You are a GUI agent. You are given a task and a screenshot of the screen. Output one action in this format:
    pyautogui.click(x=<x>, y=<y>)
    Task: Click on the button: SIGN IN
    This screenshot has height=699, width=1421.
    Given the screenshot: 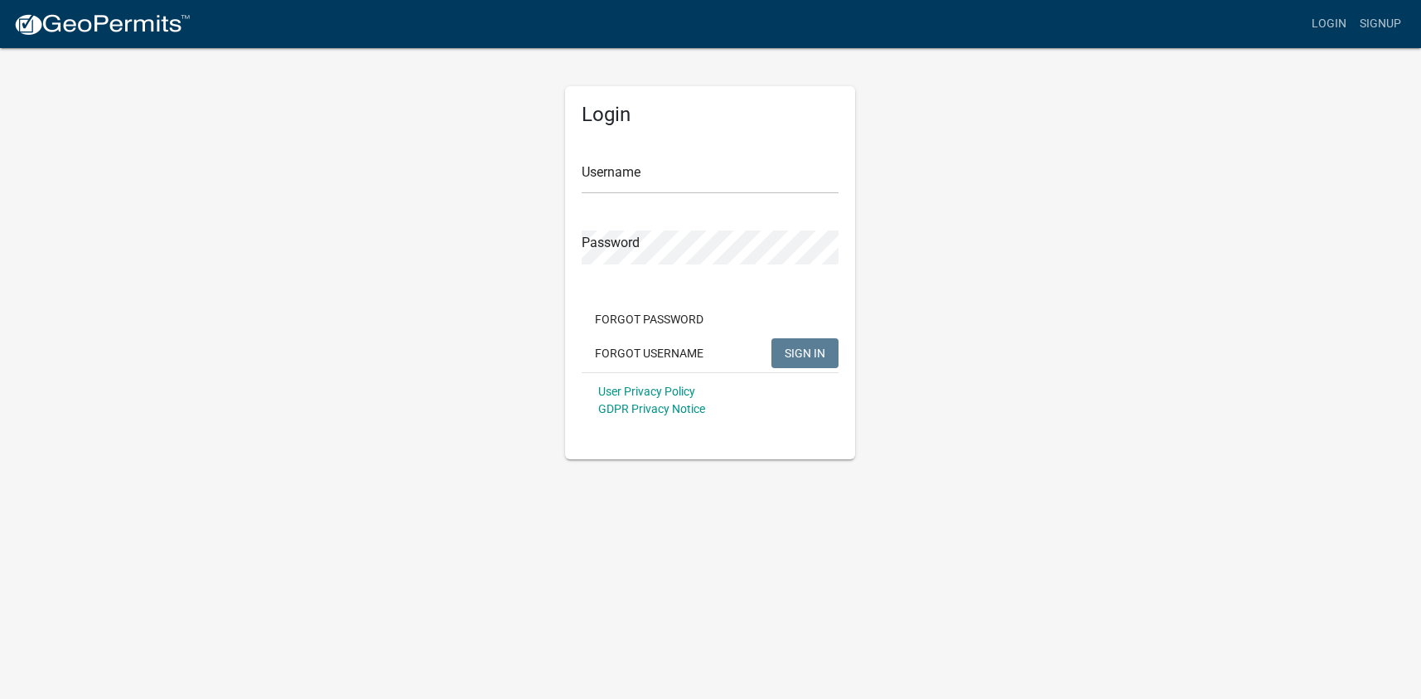 What is the action you would take?
    pyautogui.click(x=805, y=353)
    